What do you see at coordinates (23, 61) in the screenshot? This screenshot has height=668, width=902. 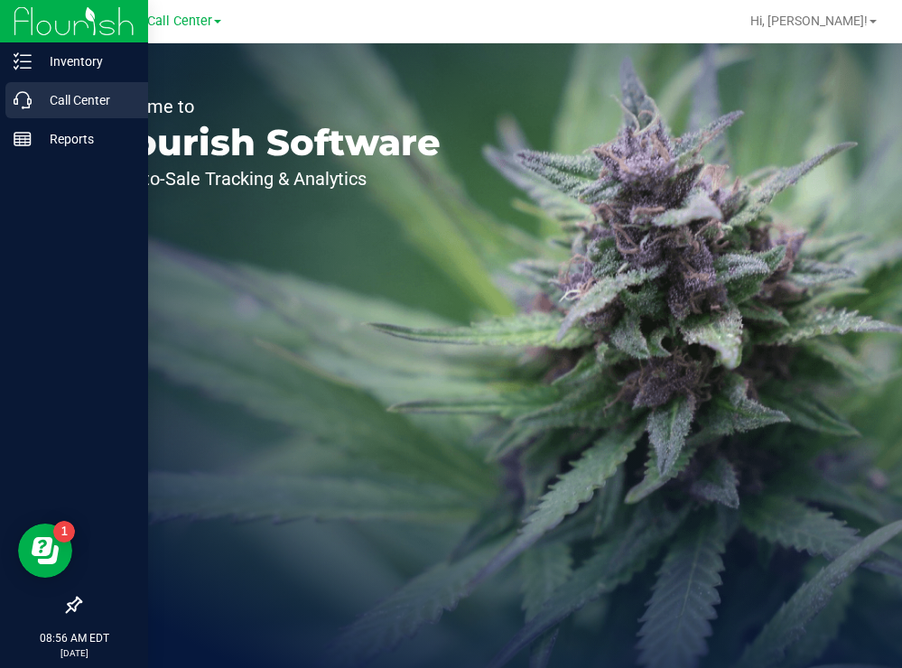 I see `inline-svg: Inventory` at bounding box center [23, 61].